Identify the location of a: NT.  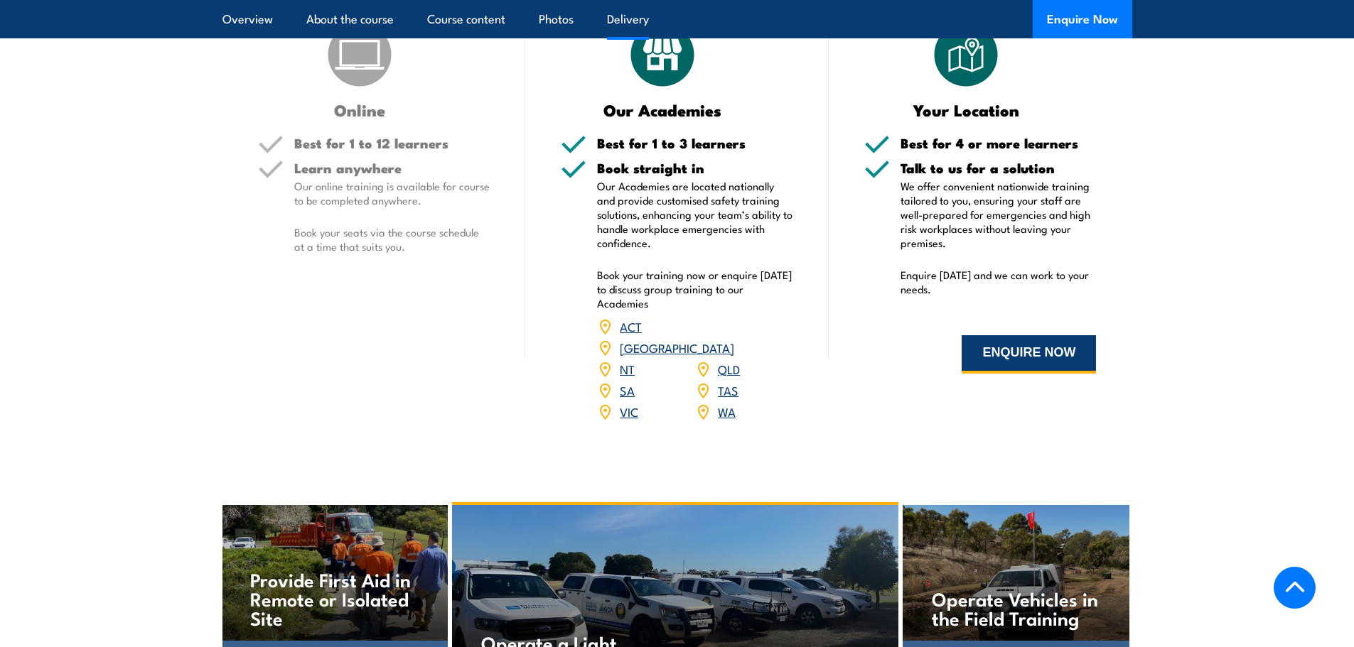
(627, 369).